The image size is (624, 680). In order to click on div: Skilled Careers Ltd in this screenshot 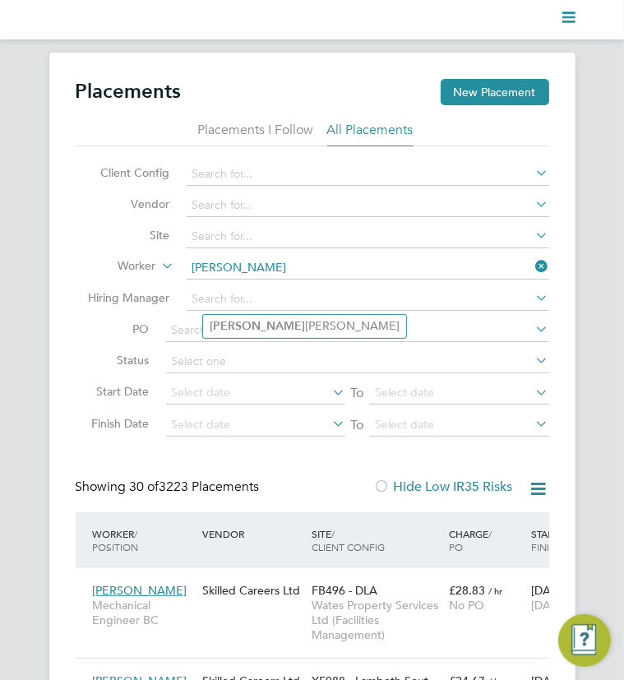, I will do `click(252, 591)`.